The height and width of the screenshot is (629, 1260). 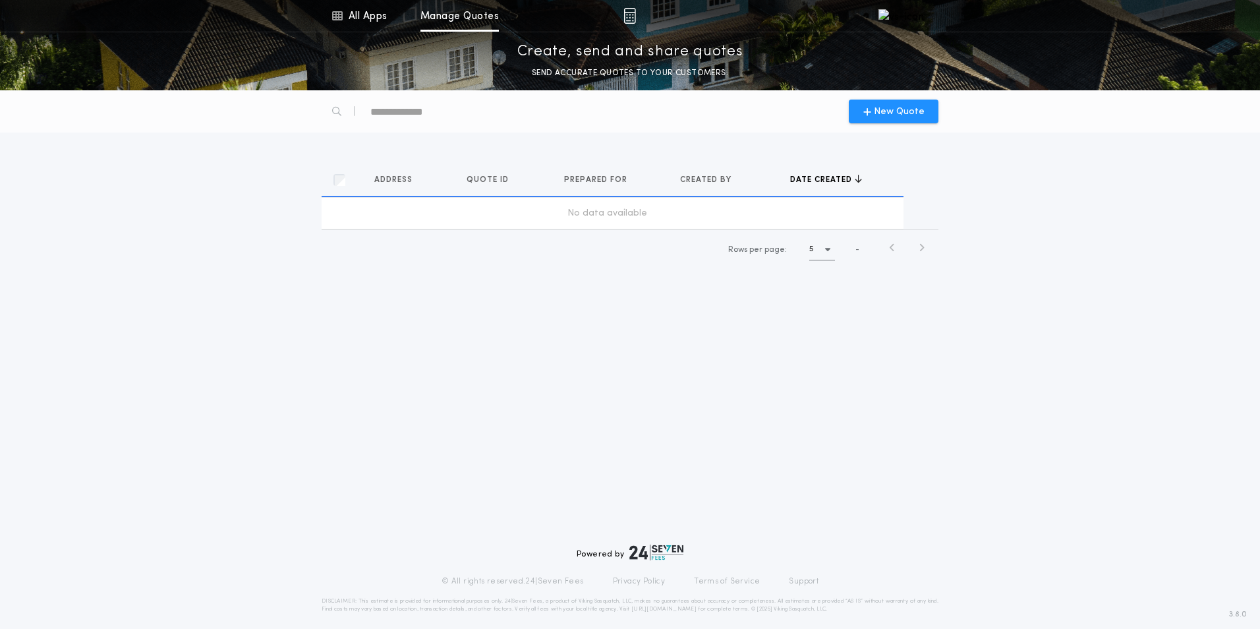 What do you see at coordinates (894, 111) in the screenshot?
I see `button: New Quote` at bounding box center [894, 111].